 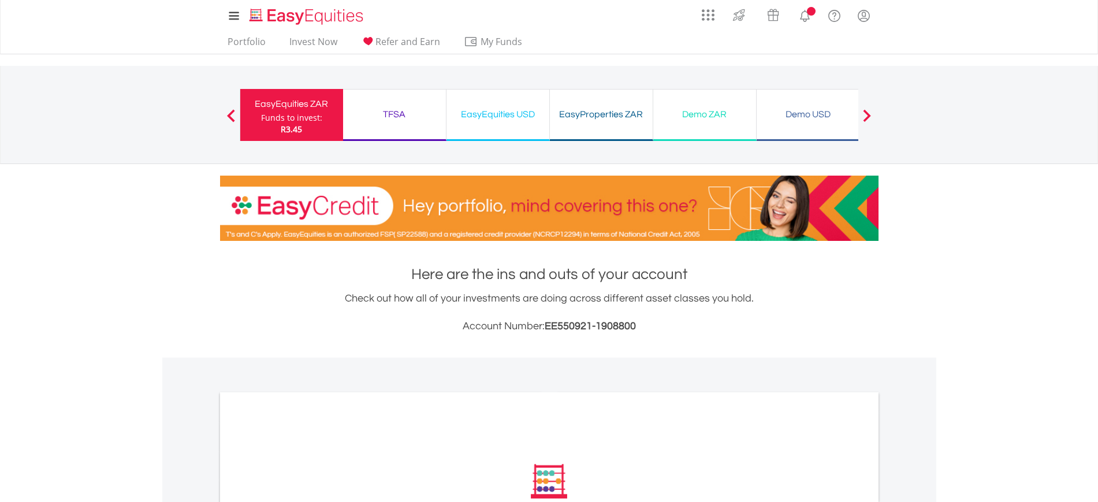 I want to click on a: Invest Now, so click(x=313, y=44).